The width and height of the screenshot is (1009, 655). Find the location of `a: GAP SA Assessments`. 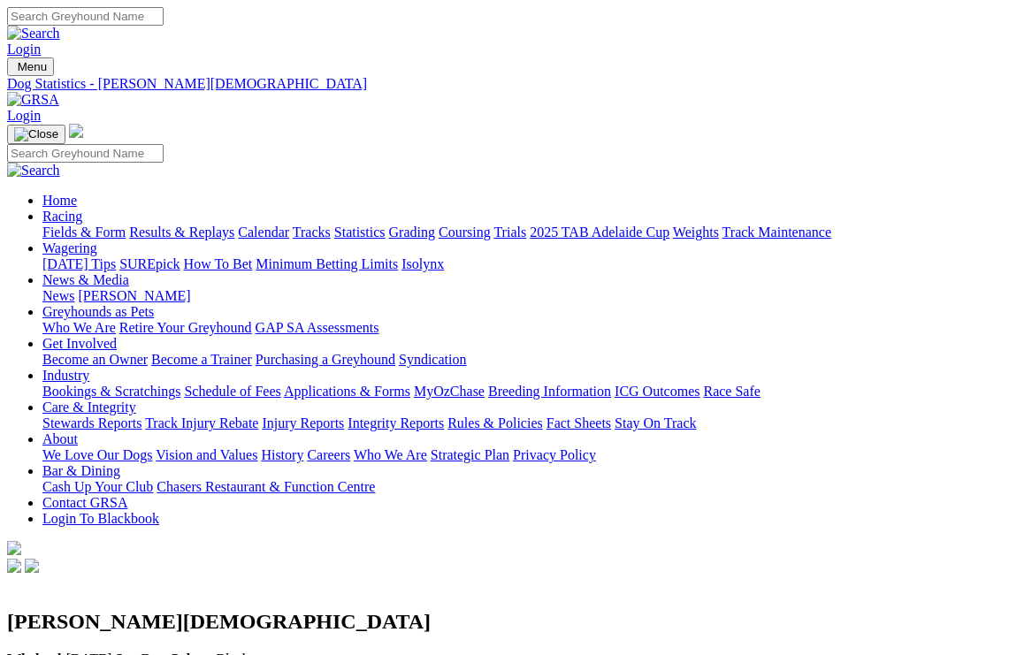

a: GAP SA Assessments is located at coordinates (317, 327).